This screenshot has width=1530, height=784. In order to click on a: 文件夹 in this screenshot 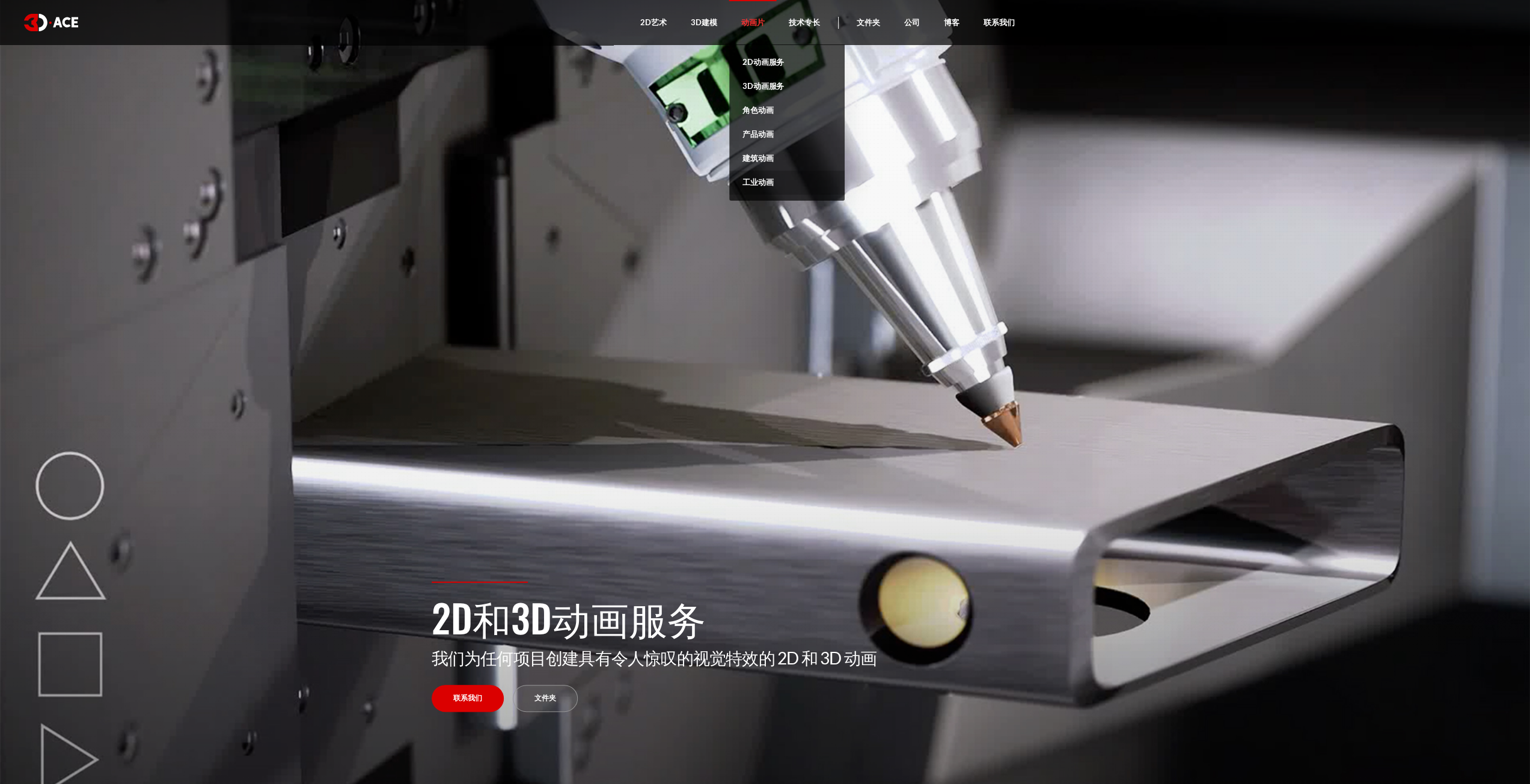, I will do `click(545, 699)`.